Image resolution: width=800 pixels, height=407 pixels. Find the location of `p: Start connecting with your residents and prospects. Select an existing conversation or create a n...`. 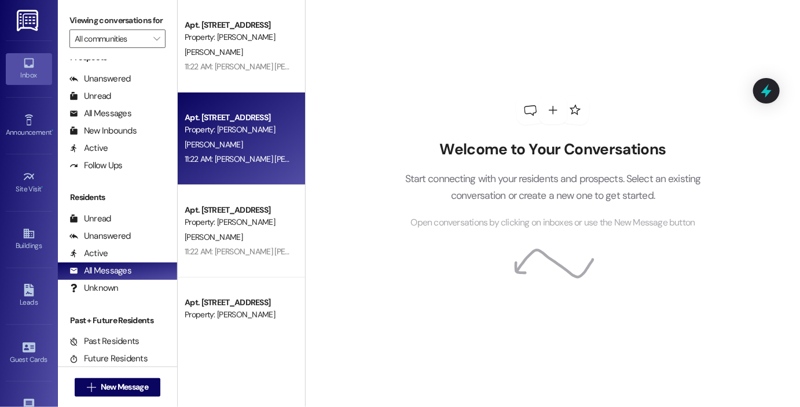

p: Start connecting with your residents and prospects. Select an existing conversation or create a n... is located at coordinates (553, 187).